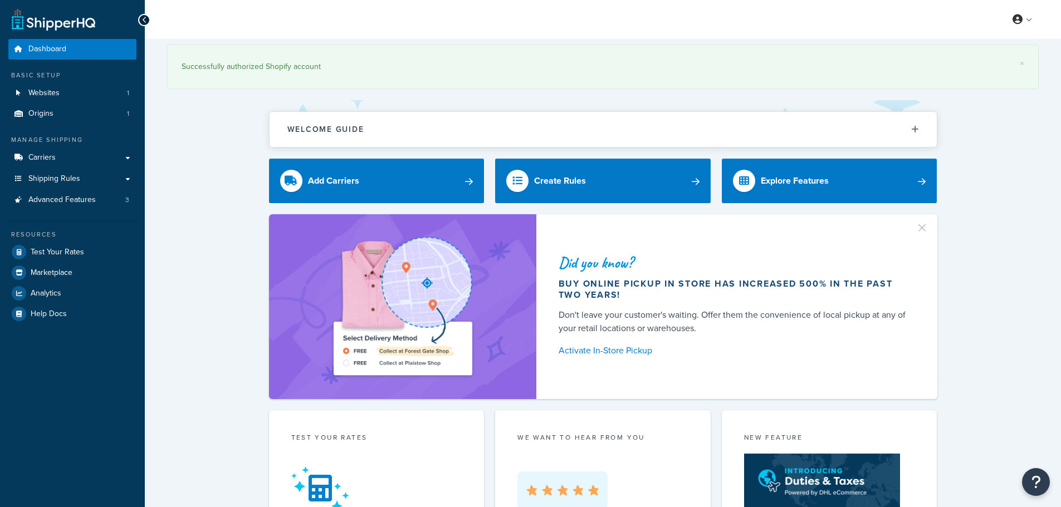 The height and width of the screenshot is (507, 1061). Describe the element at coordinates (829, 439) in the screenshot. I see `div: New Feature` at that location.